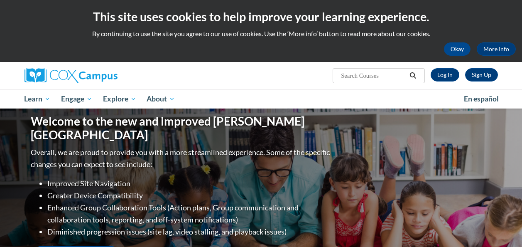  I want to click on a: About, so click(161, 99).